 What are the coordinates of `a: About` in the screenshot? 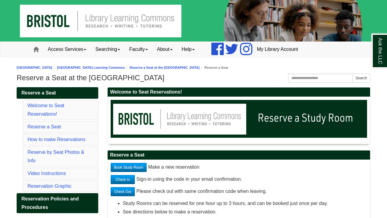 It's located at (165, 49).